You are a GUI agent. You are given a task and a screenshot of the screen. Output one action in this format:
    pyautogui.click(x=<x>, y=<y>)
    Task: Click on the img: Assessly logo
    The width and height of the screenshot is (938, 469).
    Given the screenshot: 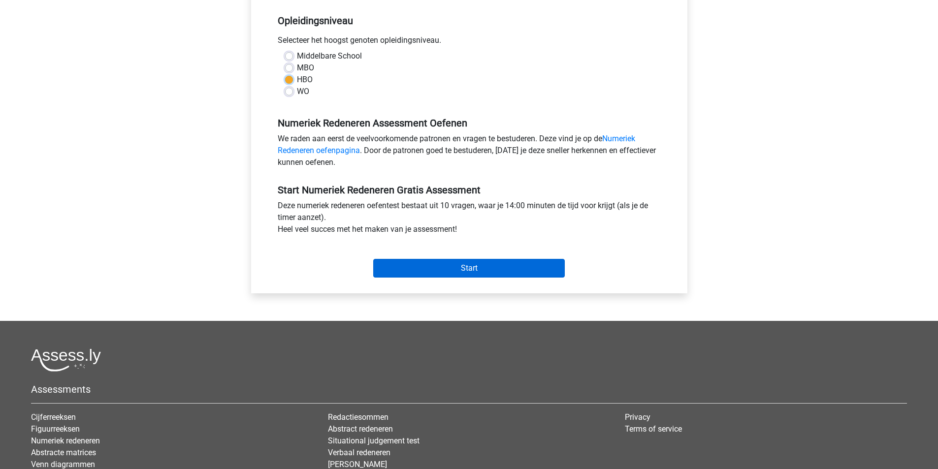 What is the action you would take?
    pyautogui.click(x=66, y=360)
    